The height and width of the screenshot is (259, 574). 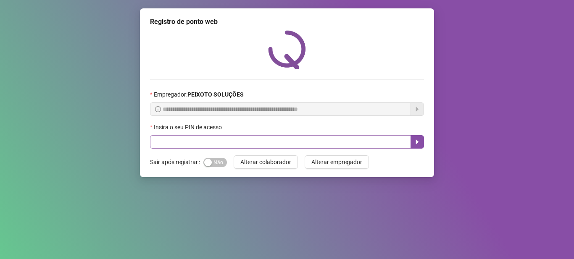 What do you see at coordinates (176, 162) in the screenshot?
I see `label: Sair após registrar` at bounding box center [176, 162].